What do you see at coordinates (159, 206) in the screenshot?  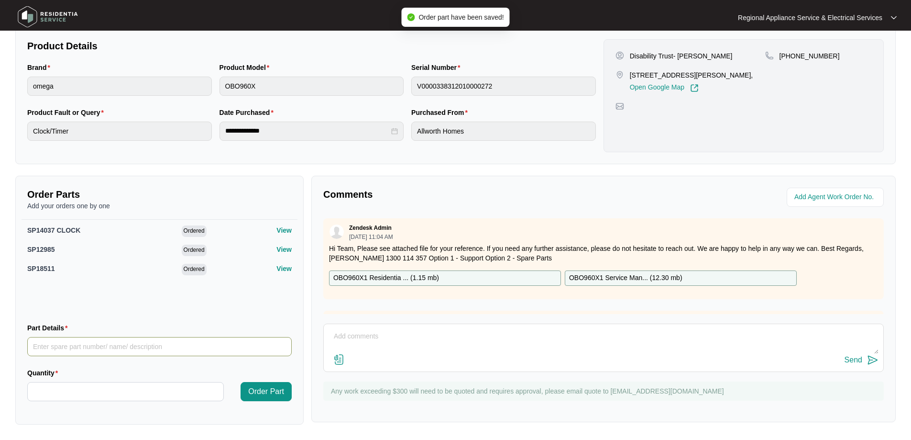 I see `p: Add your orders one by one` at bounding box center [159, 206].